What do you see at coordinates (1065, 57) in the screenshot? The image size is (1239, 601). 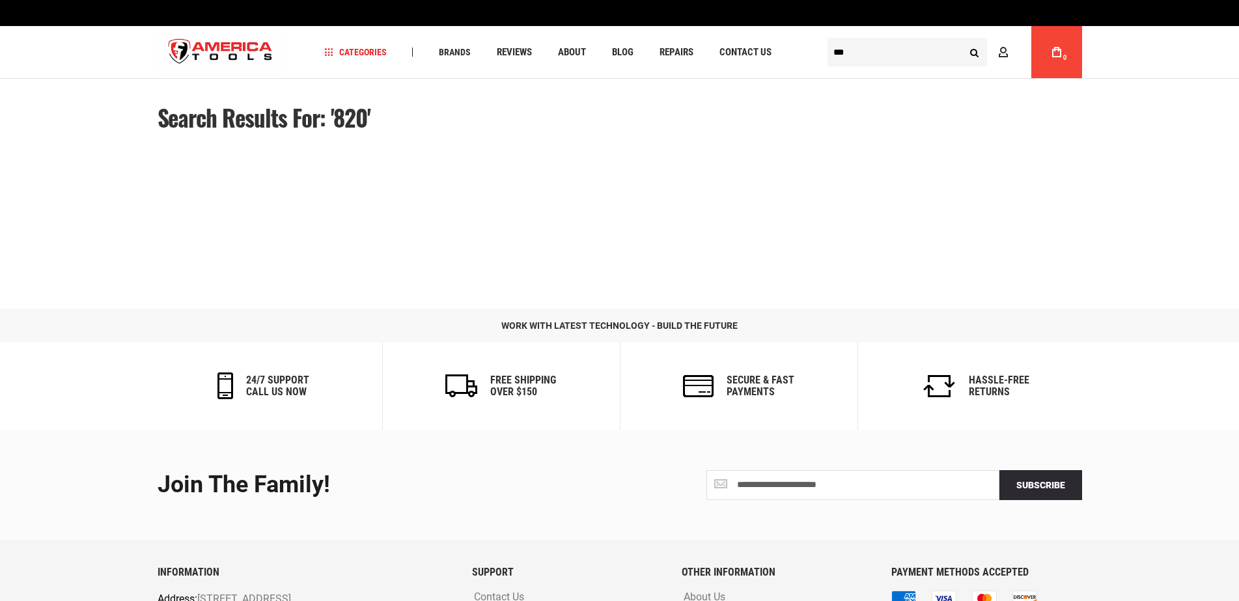 I see `span: 0` at bounding box center [1065, 57].